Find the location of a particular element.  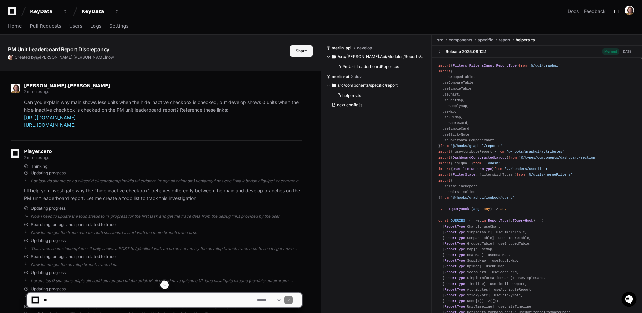

span: SimpleInformationCard is located at coordinates (489, 278).